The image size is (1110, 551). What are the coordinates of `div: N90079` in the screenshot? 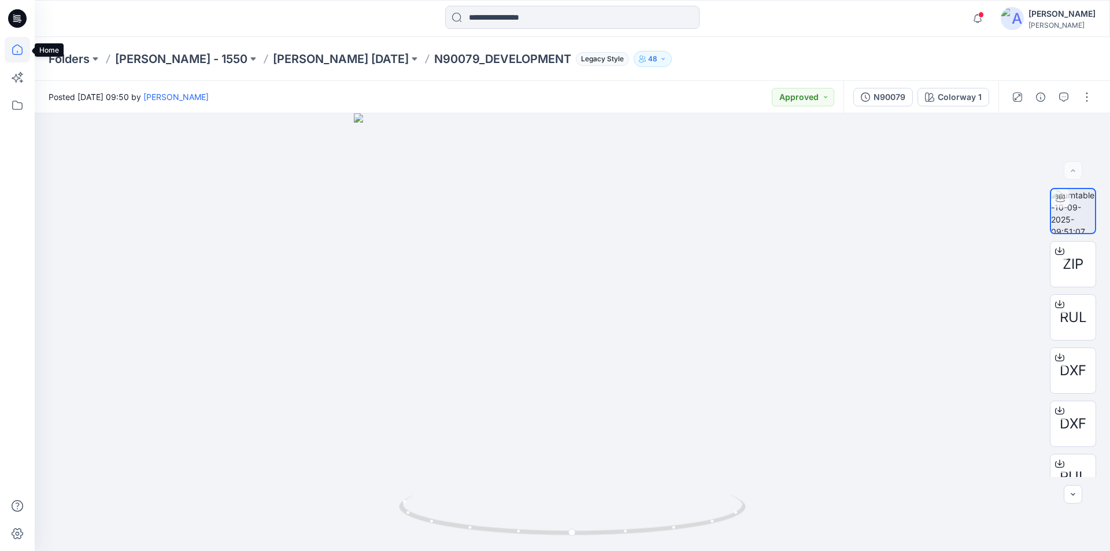 It's located at (889, 97).